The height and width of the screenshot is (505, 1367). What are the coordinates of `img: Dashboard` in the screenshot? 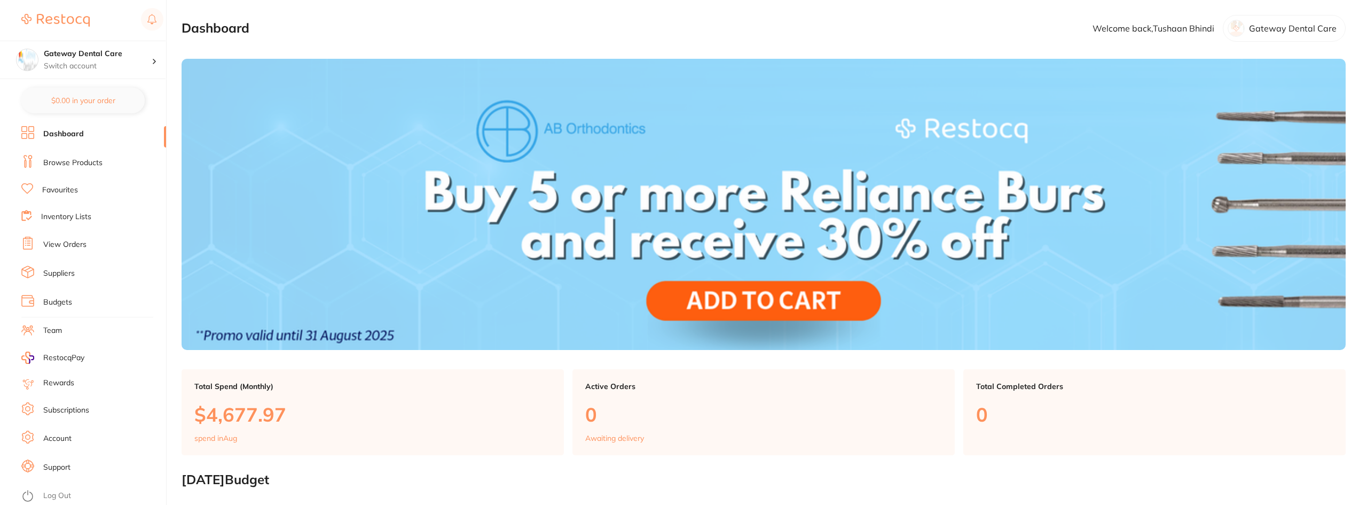 It's located at (763, 204).